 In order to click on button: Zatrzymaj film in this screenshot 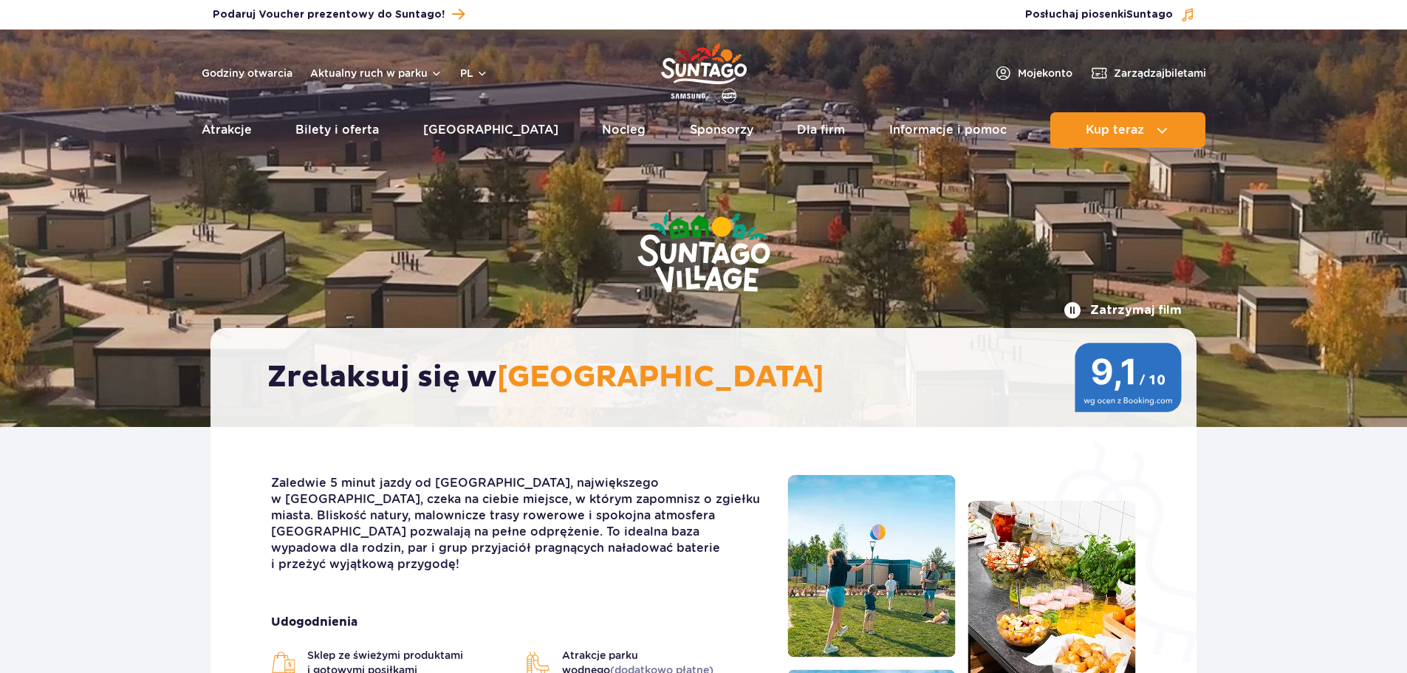, I will do `click(1123, 310)`.